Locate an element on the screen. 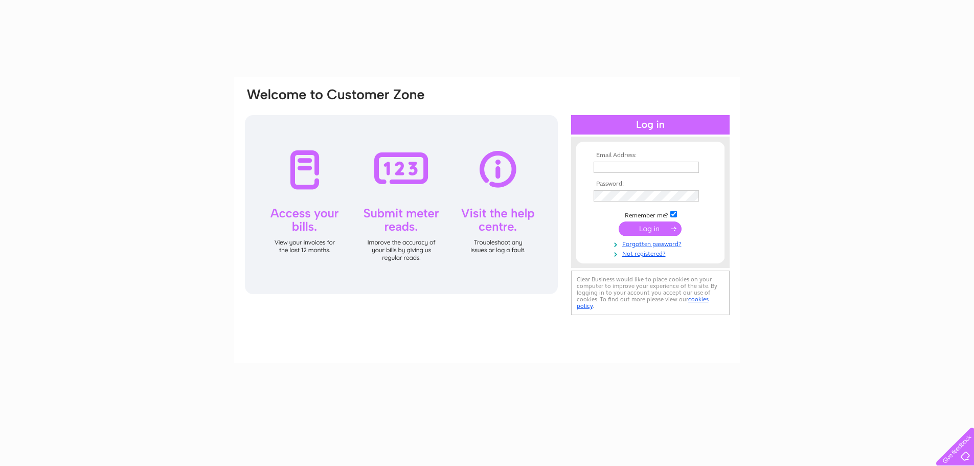 Image resolution: width=974 pixels, height=466 pixels. a: Not registered? is located at coordinates (652, 253).